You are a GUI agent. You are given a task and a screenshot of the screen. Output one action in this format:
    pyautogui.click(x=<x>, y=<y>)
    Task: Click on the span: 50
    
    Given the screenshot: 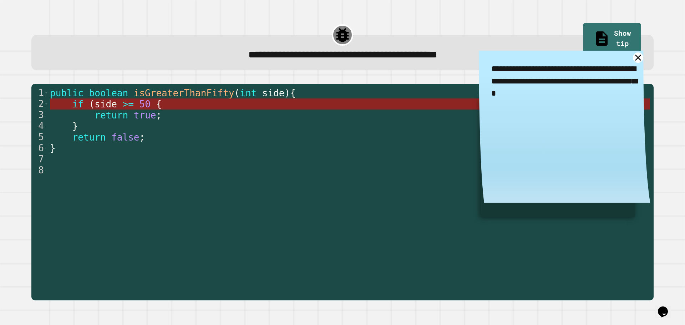 What is the action you would take?
    pyautogui.click(x=145, y=104)
    